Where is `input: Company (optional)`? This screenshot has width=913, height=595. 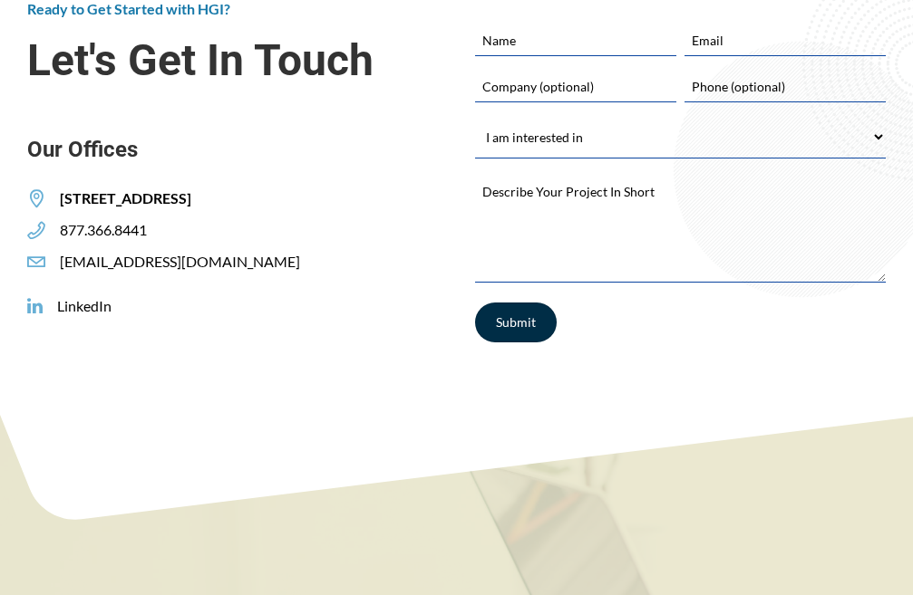 input: Company (optional) is located at coordinates (575, 86).